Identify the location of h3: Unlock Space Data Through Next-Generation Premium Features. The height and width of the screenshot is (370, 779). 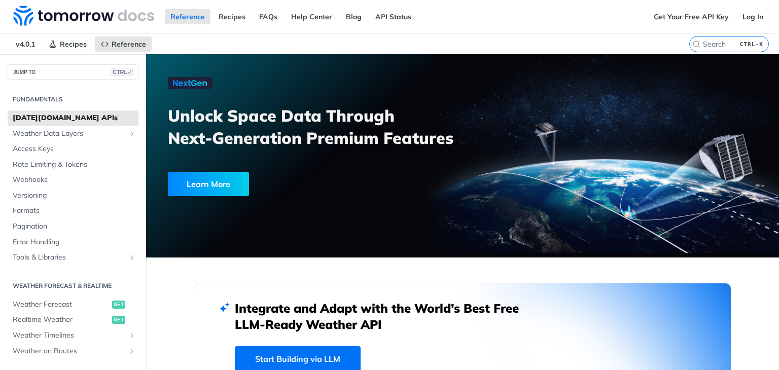
(321, 127).